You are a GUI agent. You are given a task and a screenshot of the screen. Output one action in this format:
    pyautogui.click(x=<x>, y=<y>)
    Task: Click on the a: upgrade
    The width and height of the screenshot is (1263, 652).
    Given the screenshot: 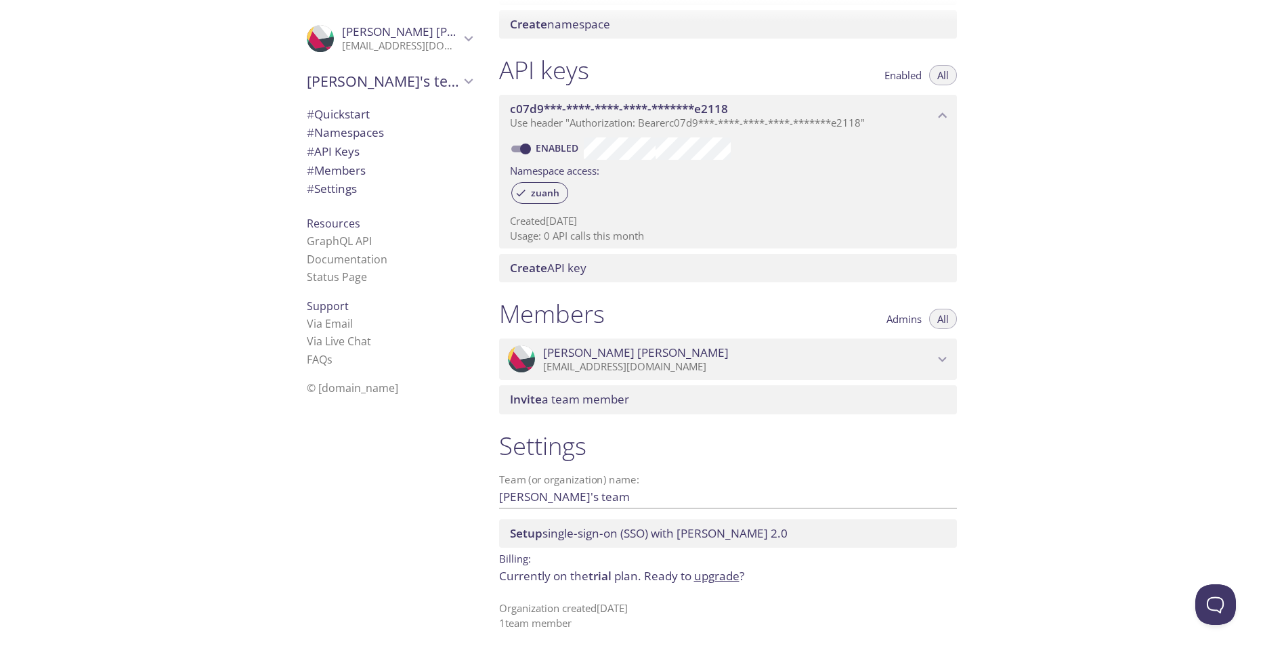 What is the action you would take?
    pyautogui.click(x=717, y=576)
    